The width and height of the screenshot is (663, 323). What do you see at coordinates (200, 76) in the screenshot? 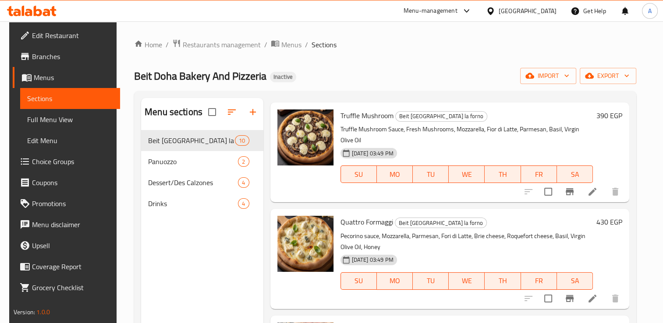
I see `span: Beit Doha Bakery And Pizzeria` at bounding box center [200, 76].